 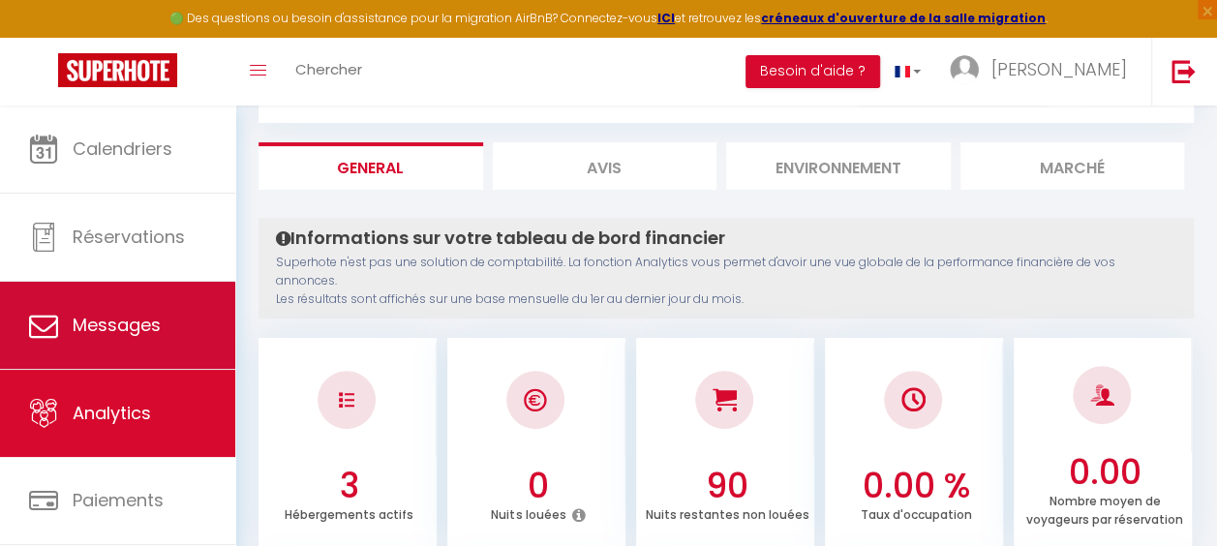 What do you see at coordinates (726, 238) in the screenshot?
I see `h4: Informations sur votre tableau de bord financier` at bounding box center [726, 238].